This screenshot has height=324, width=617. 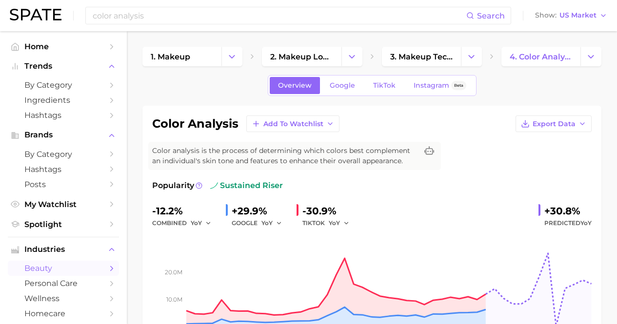 What do you see at coordinates (571, 16) in the screenshot?
I see `button: ShowUS Market` at bounding box center [571, 16].